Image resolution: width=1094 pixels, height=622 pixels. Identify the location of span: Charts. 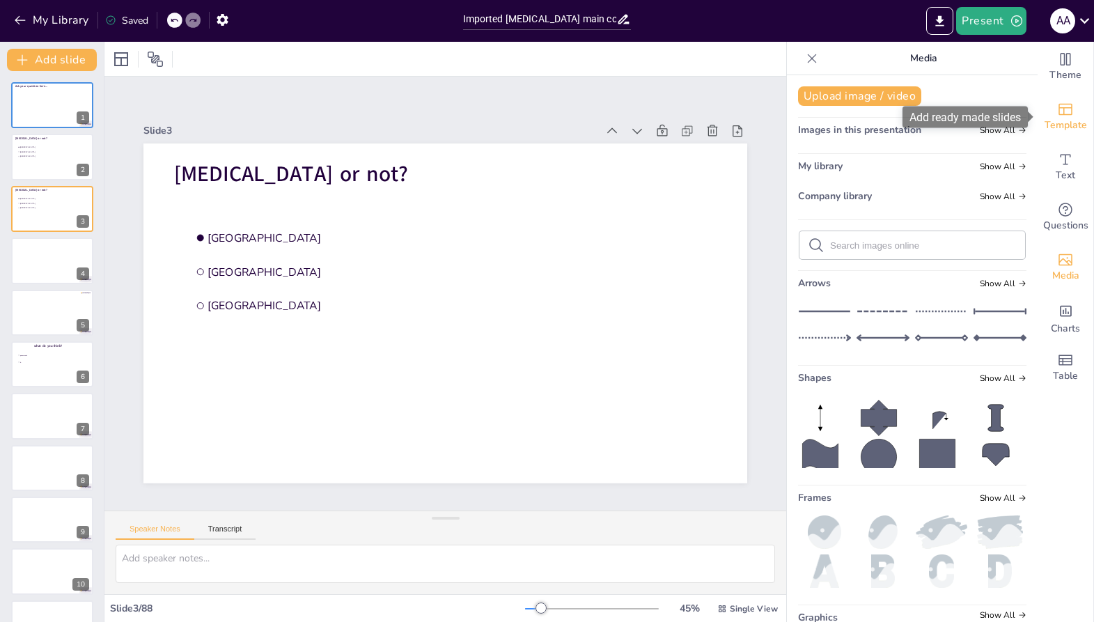
(1065, 329).